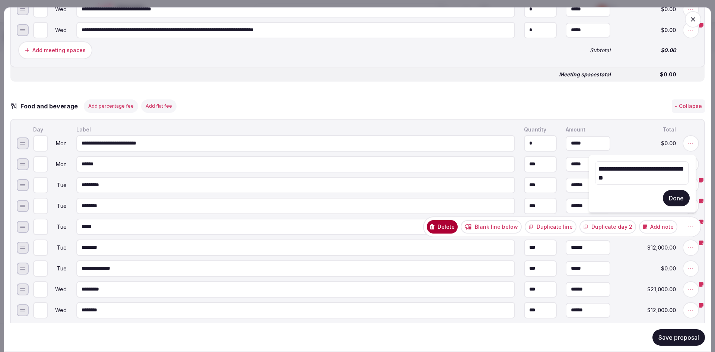 This screenshot has height=352, width=715. I want to click on div: Label, so click(296, 130).